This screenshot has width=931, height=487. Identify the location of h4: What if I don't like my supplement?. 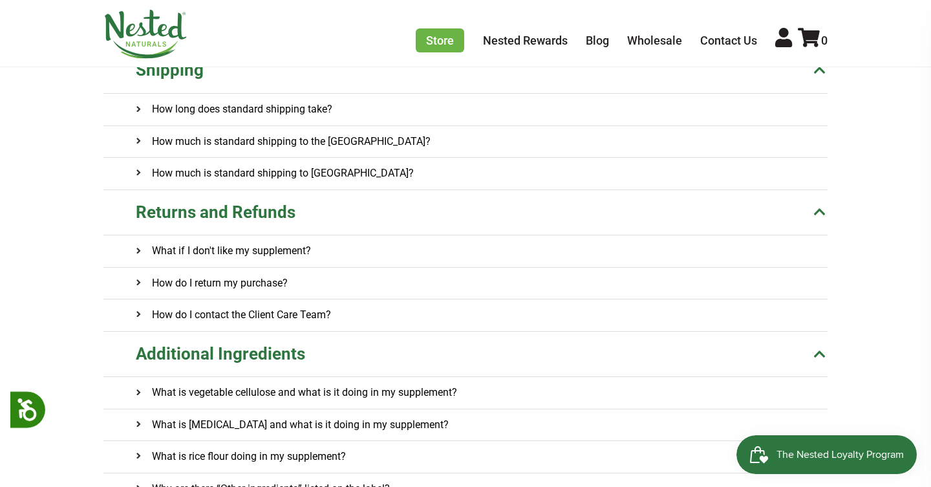
(223, 251).